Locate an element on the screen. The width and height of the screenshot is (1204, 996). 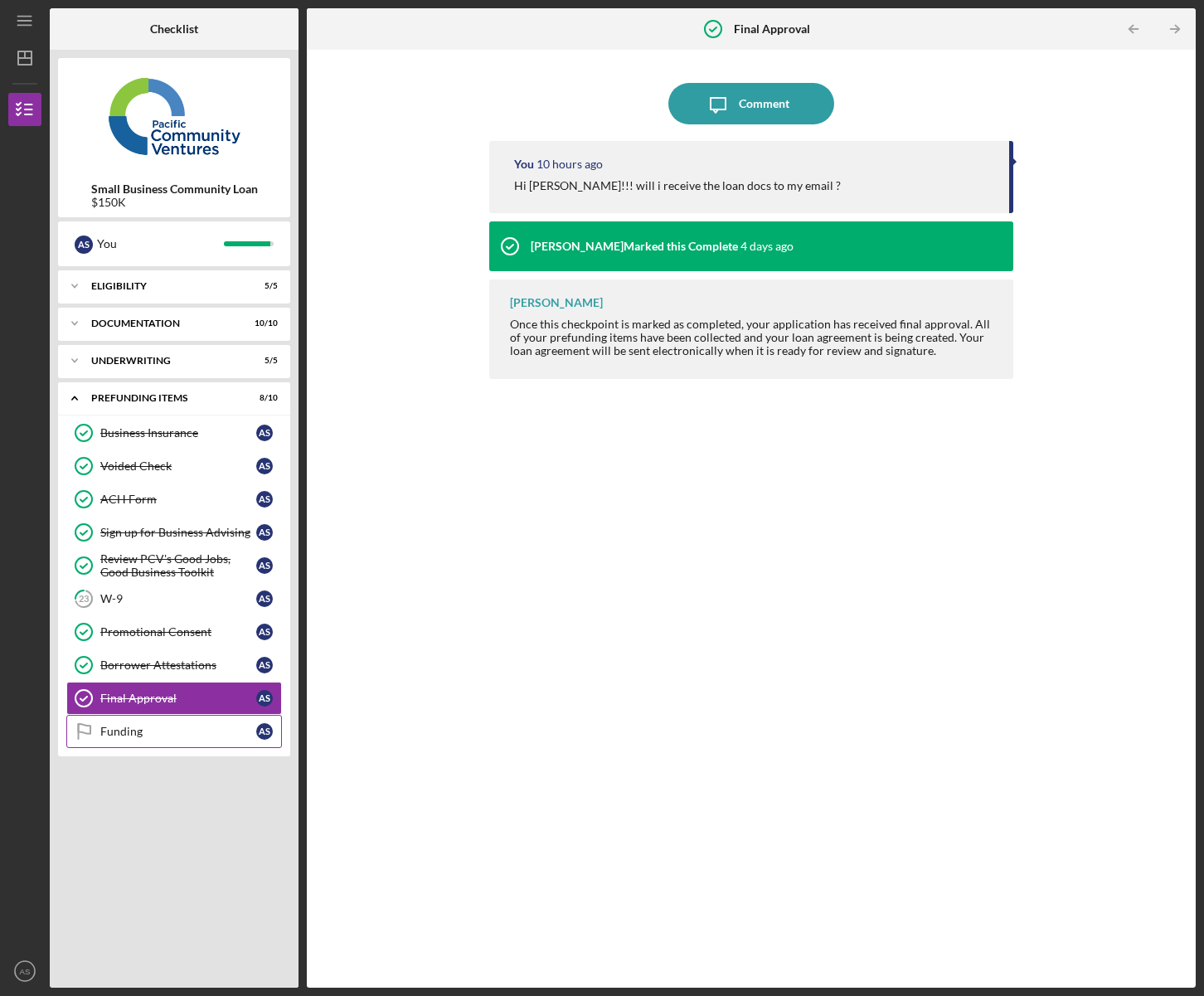
div: Eligibility is located at coordinates (163, 286).